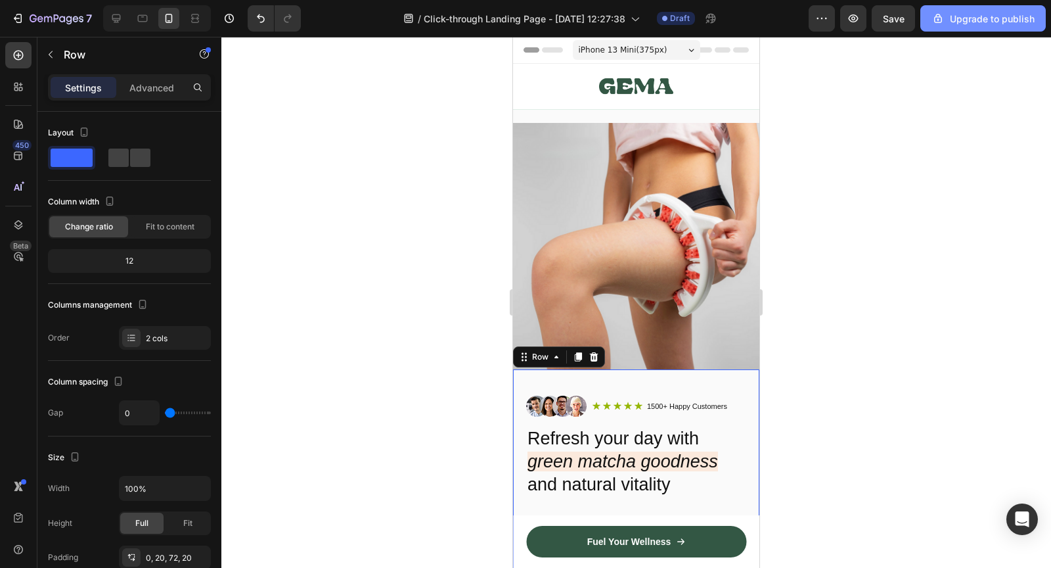  I want to click on div: Column spacing, so click(87, 382).